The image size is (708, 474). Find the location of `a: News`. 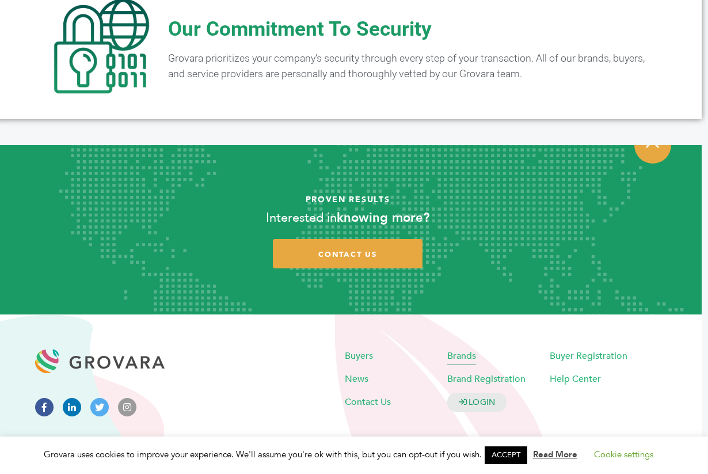

a: News is located at coordinates (356, 379).